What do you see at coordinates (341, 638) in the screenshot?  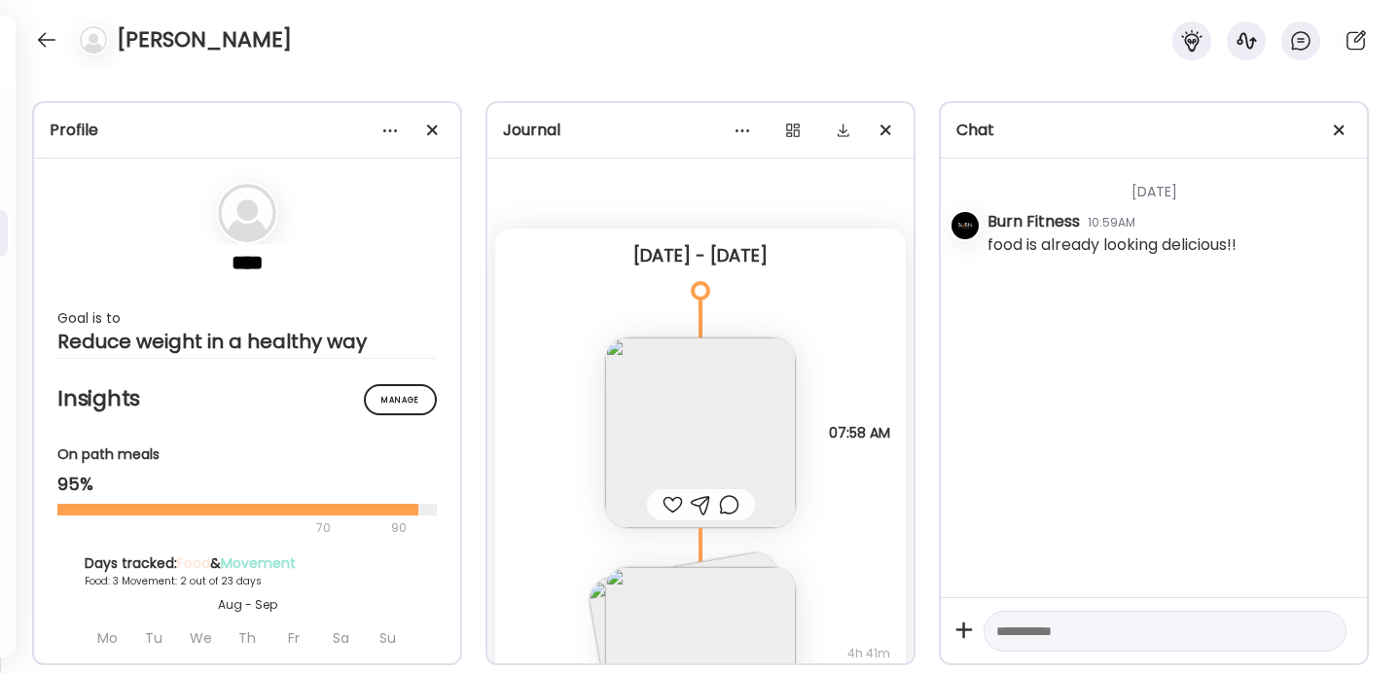 I see `div: Sa` at bounding box center [341, 638].